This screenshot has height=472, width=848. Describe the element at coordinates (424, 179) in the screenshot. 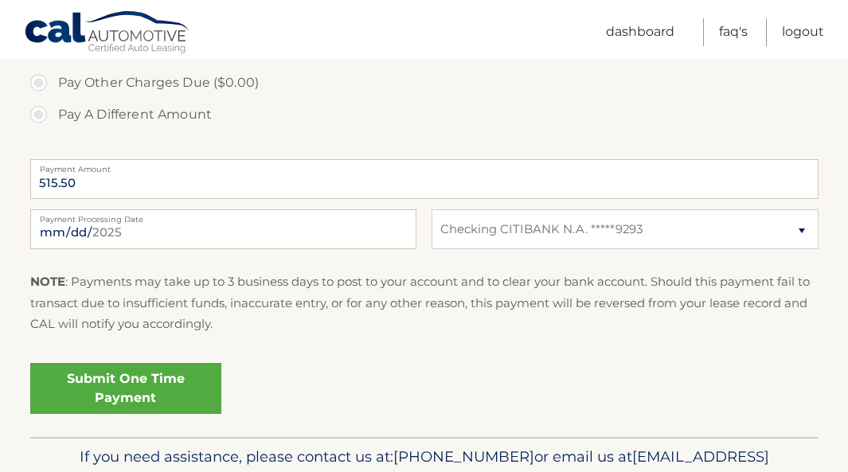

I see `input: Payment Amount` at that location.